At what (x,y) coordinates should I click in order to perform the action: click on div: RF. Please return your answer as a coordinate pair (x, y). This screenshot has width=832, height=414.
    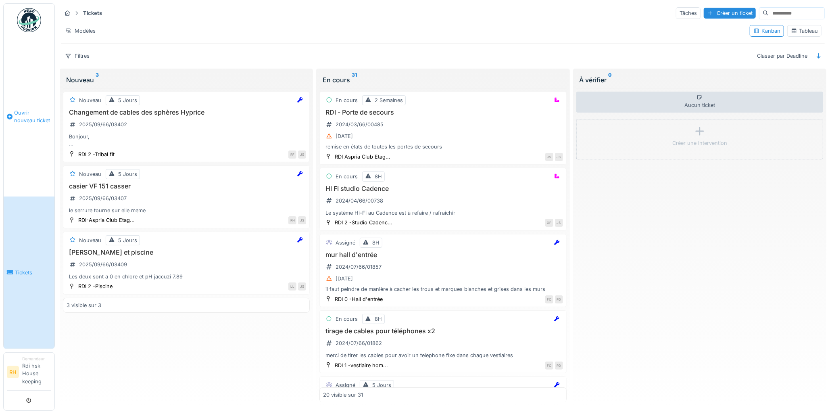
    Looking at the image, I should click on (293, 155).